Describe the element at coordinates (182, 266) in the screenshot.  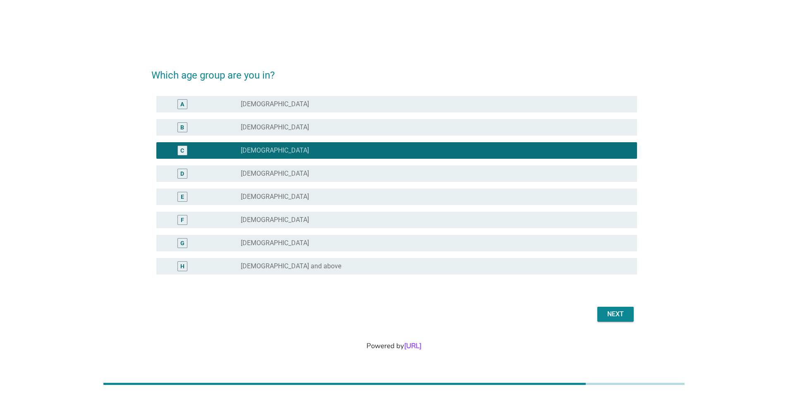
I see `div: H` at that location.